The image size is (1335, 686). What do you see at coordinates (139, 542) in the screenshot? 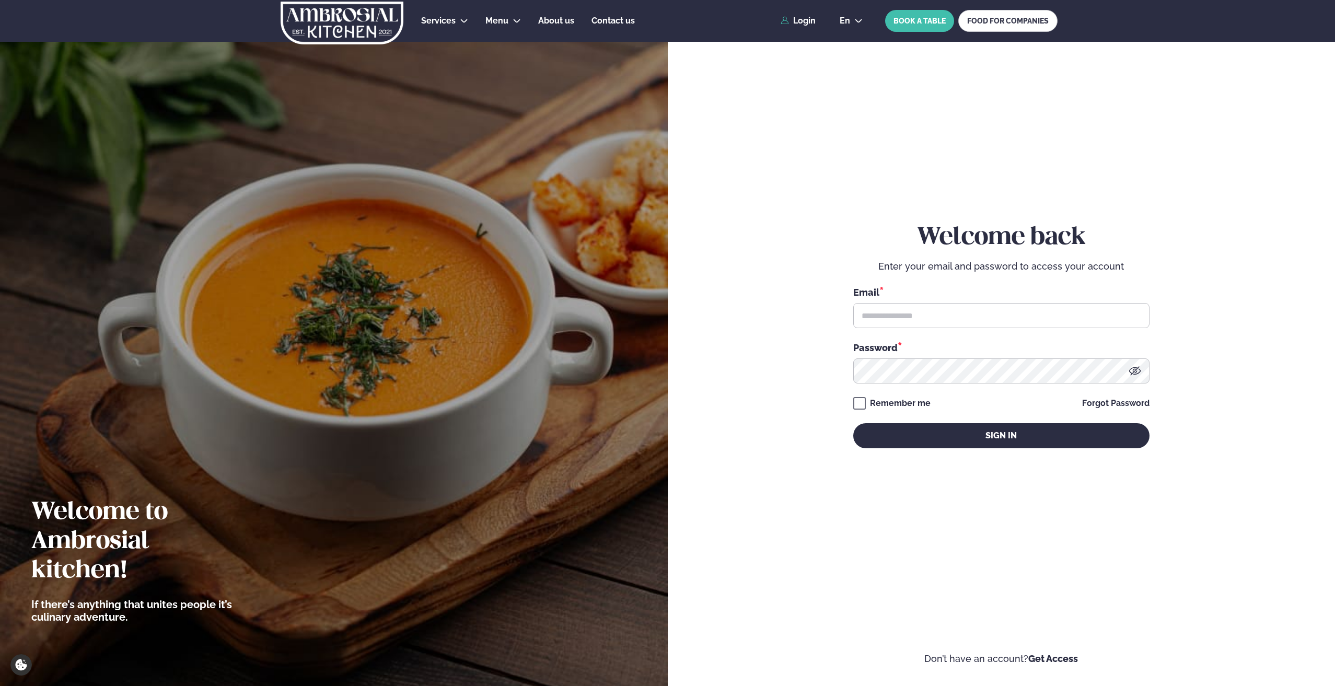
I see `h2: Welcome to Ambrosial kitchen!` at bounding box center [139, 542].